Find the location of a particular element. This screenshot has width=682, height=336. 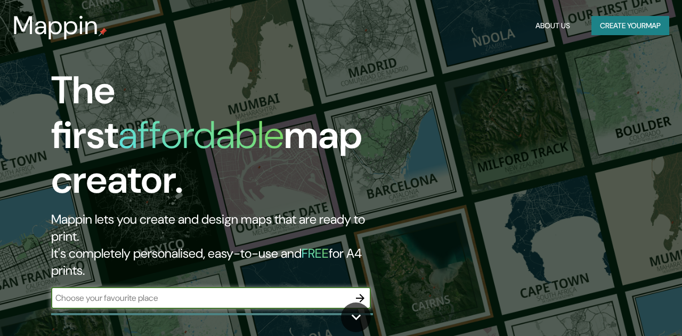

input: Choose your favourite place is located at coordinates (200, 298).